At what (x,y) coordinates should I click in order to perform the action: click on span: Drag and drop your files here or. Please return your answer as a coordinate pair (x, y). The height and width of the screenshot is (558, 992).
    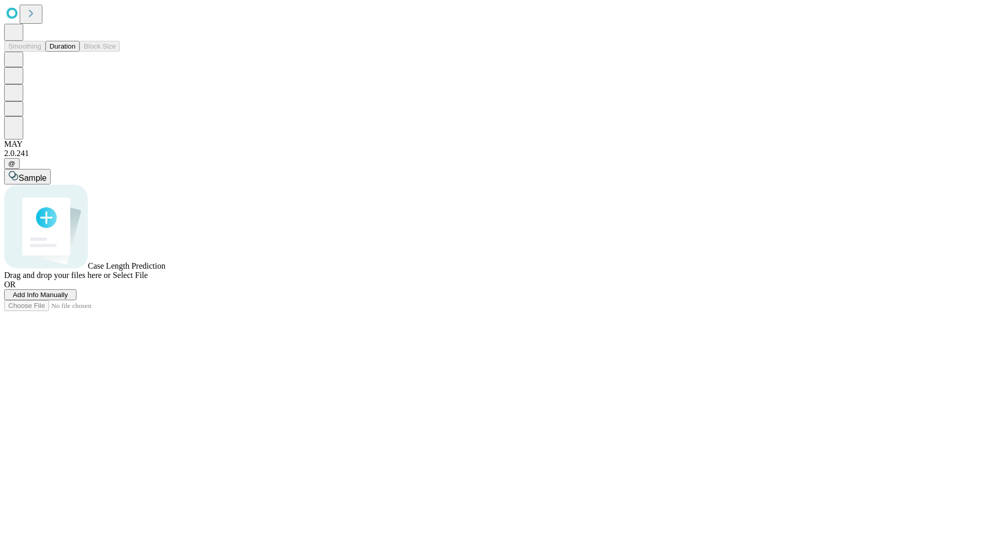
    Looking at the image, I should click on (57, 275).